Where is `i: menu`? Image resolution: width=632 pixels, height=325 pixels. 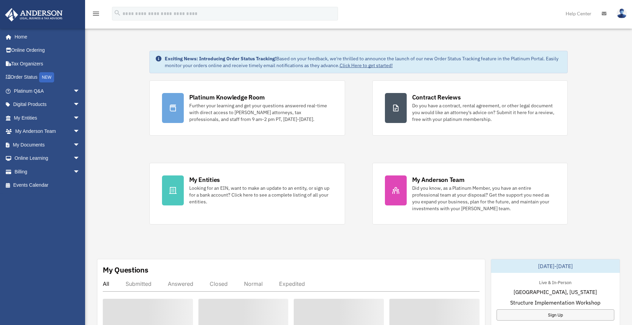 i: menu is located at coordinates (96, 14).